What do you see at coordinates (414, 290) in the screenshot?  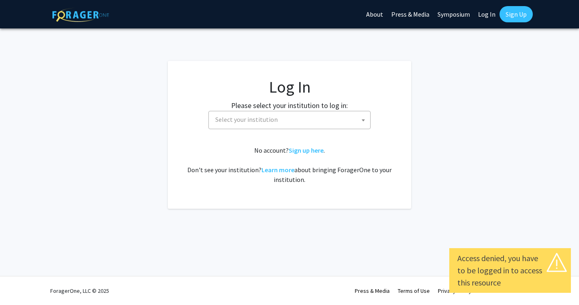 I see `a: Terms of Use` at bounding box center [414, 290].